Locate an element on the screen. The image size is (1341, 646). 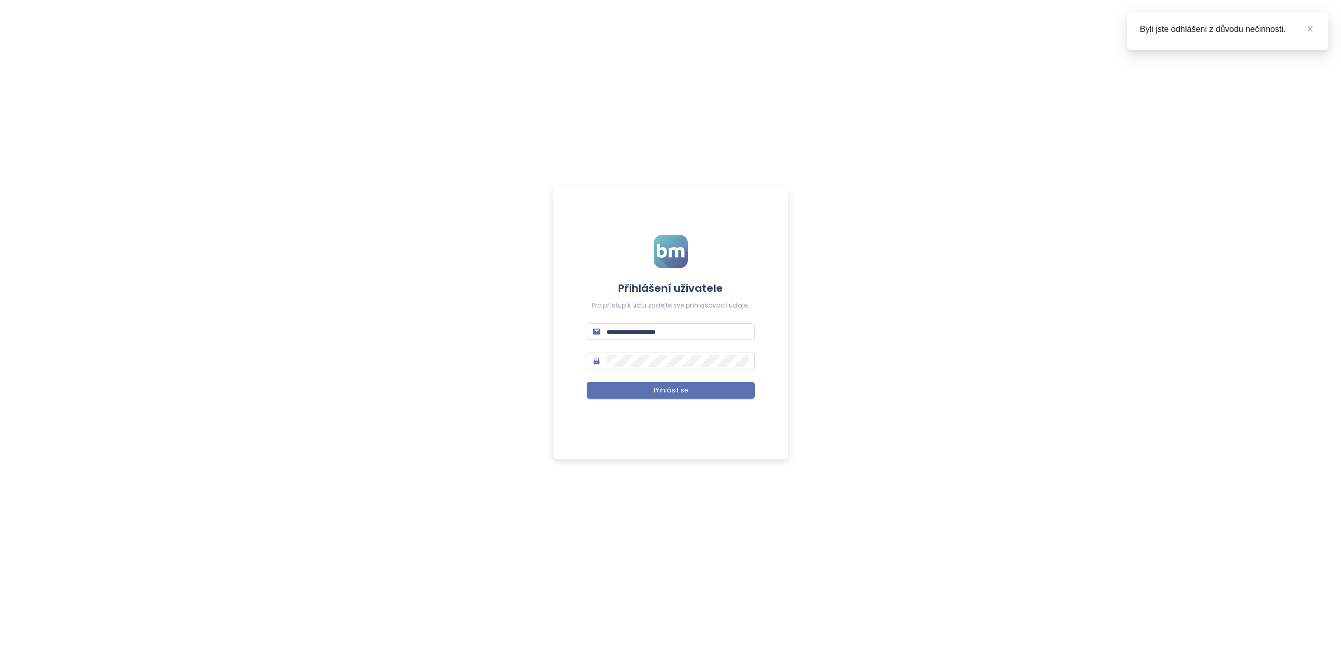
span: lock is located at coordinates (596, 361).